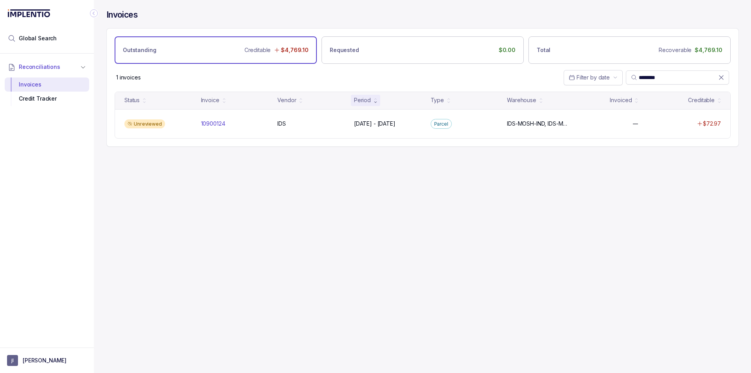 This screenshot has height=373, width=751. Describe the element at coordinates (47, 91) in the screenshot. I see `div: Reconciliations` at that location.